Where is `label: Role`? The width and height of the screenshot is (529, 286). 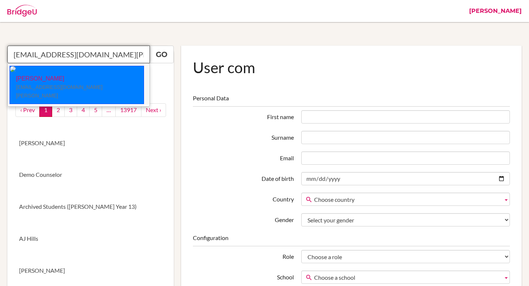 label: Role is located at coordinates (243, 255).